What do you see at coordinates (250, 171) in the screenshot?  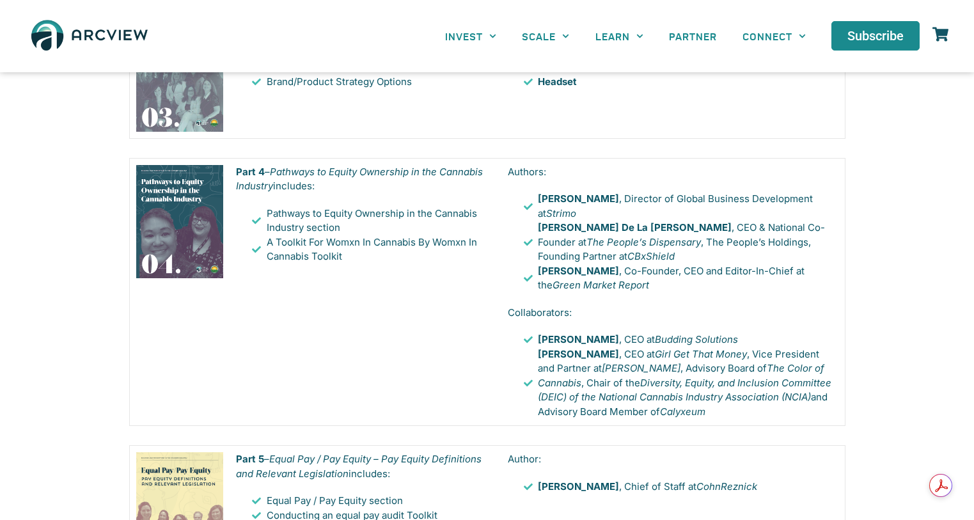 I see `b: Part 4` at bounding box center [250, 171].